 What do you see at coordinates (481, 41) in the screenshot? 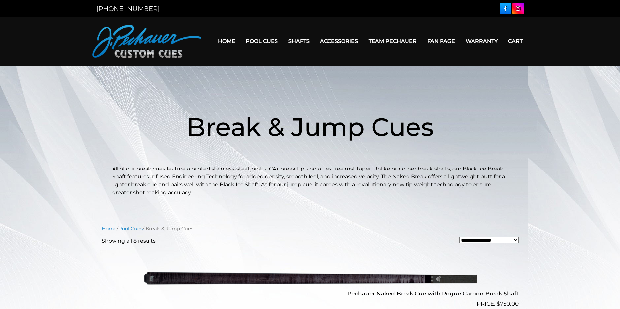
I see `a: Warranty` at bounding box center [481, 41].